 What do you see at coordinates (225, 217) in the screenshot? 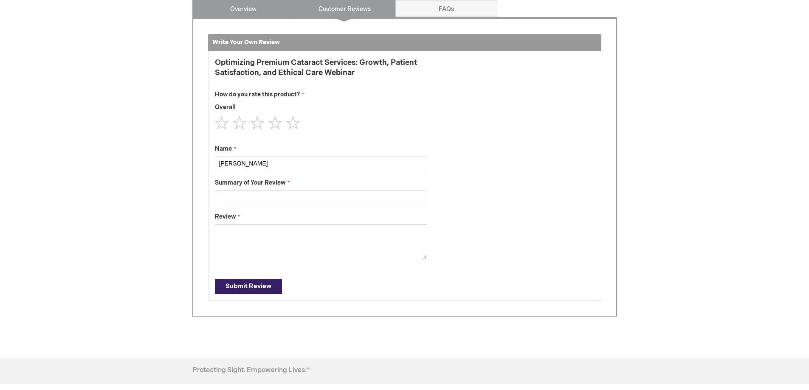
I see `span: Review` at bounding box center [225, 217].